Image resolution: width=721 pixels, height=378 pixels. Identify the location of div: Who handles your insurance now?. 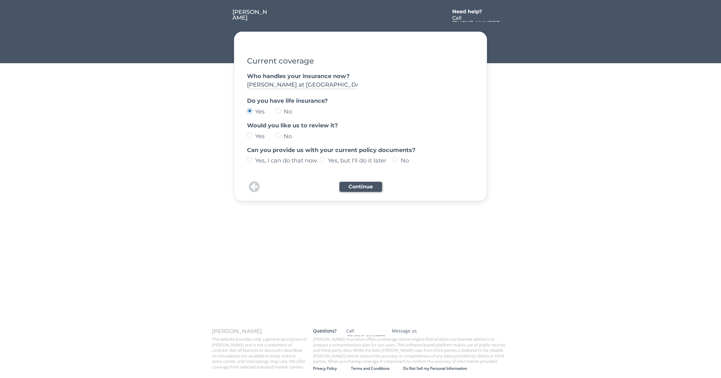
(361, 76).